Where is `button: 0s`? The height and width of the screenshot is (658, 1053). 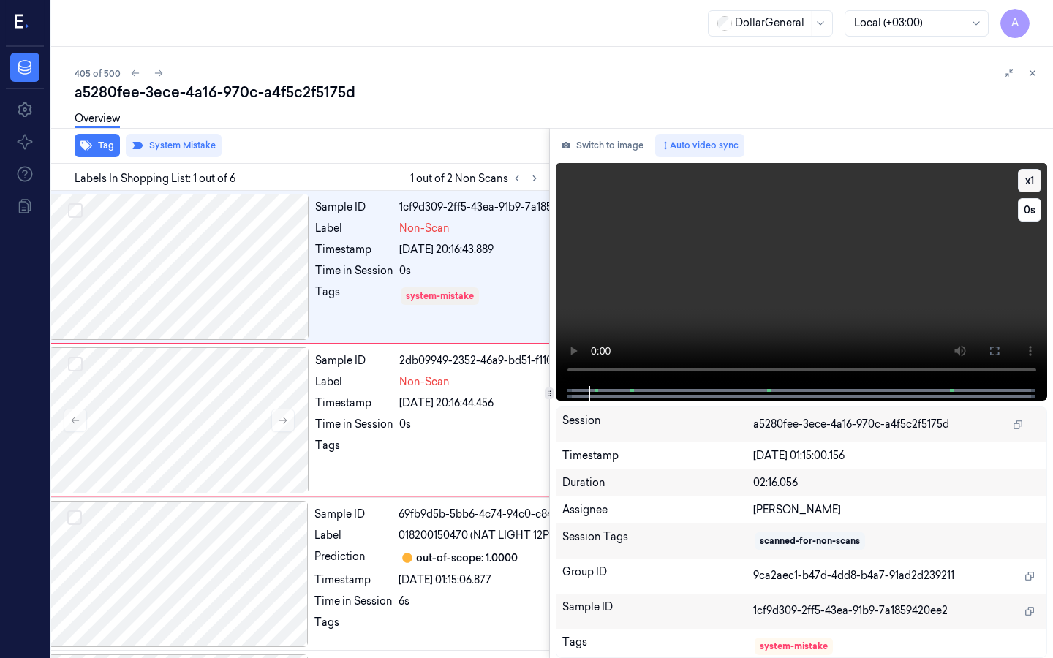 button: 0s is located at coordinates (1029, 210).